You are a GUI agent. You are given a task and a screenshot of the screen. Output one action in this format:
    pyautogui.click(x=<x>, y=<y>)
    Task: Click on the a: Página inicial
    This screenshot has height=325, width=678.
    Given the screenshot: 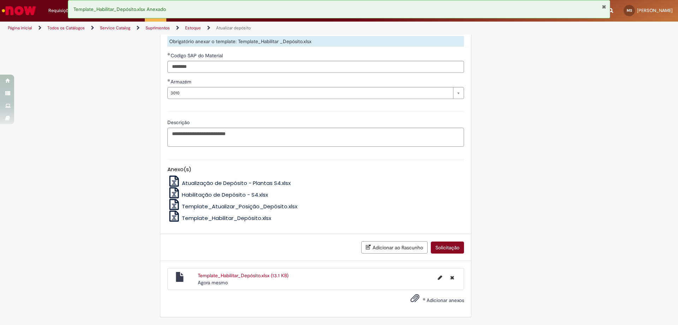 What is the action you would take?
    pyautogui.click(x=20, y=28)
    